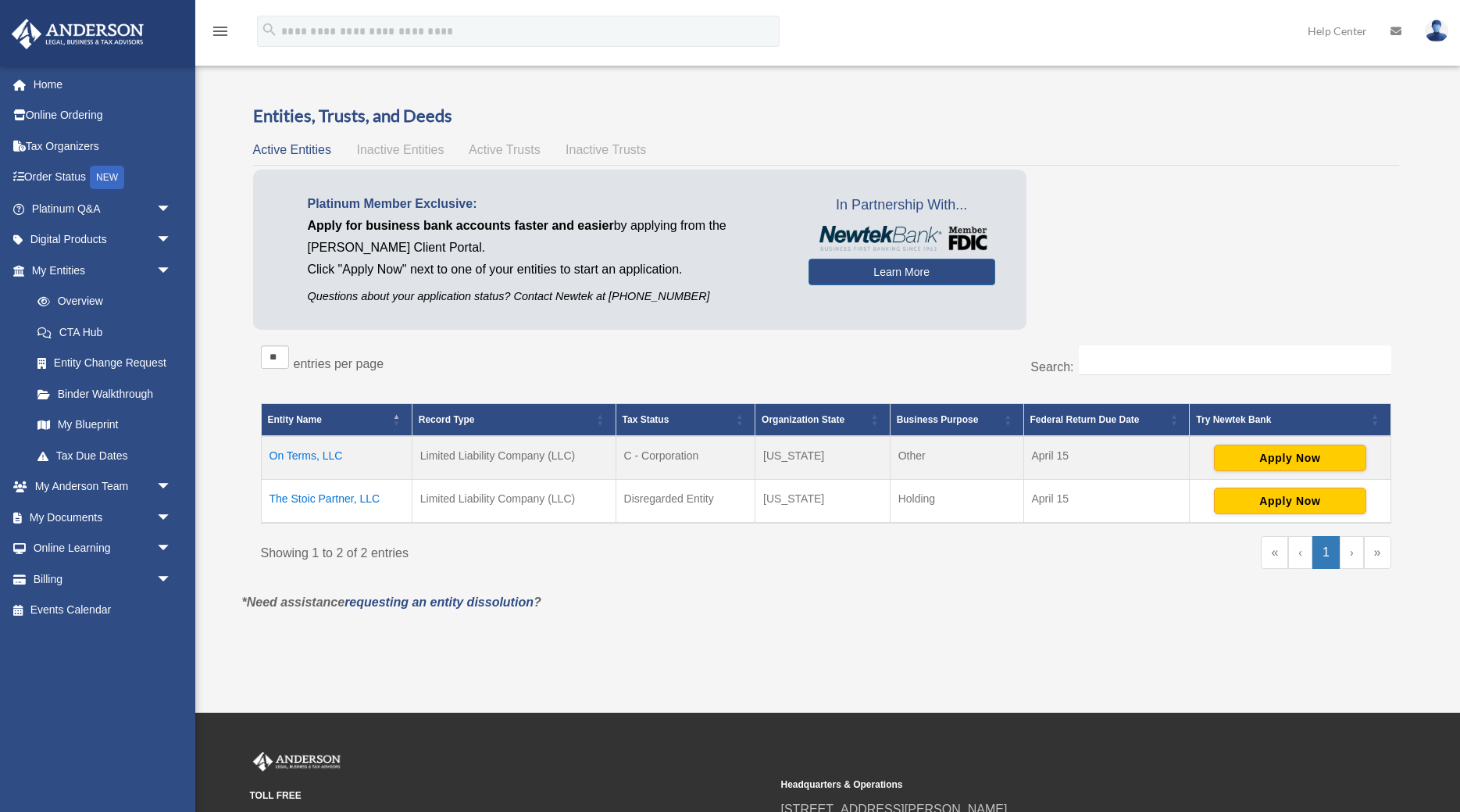  Describe the element at coordinates (220, 31) in the screenshot. I see `i: menu` at that location.